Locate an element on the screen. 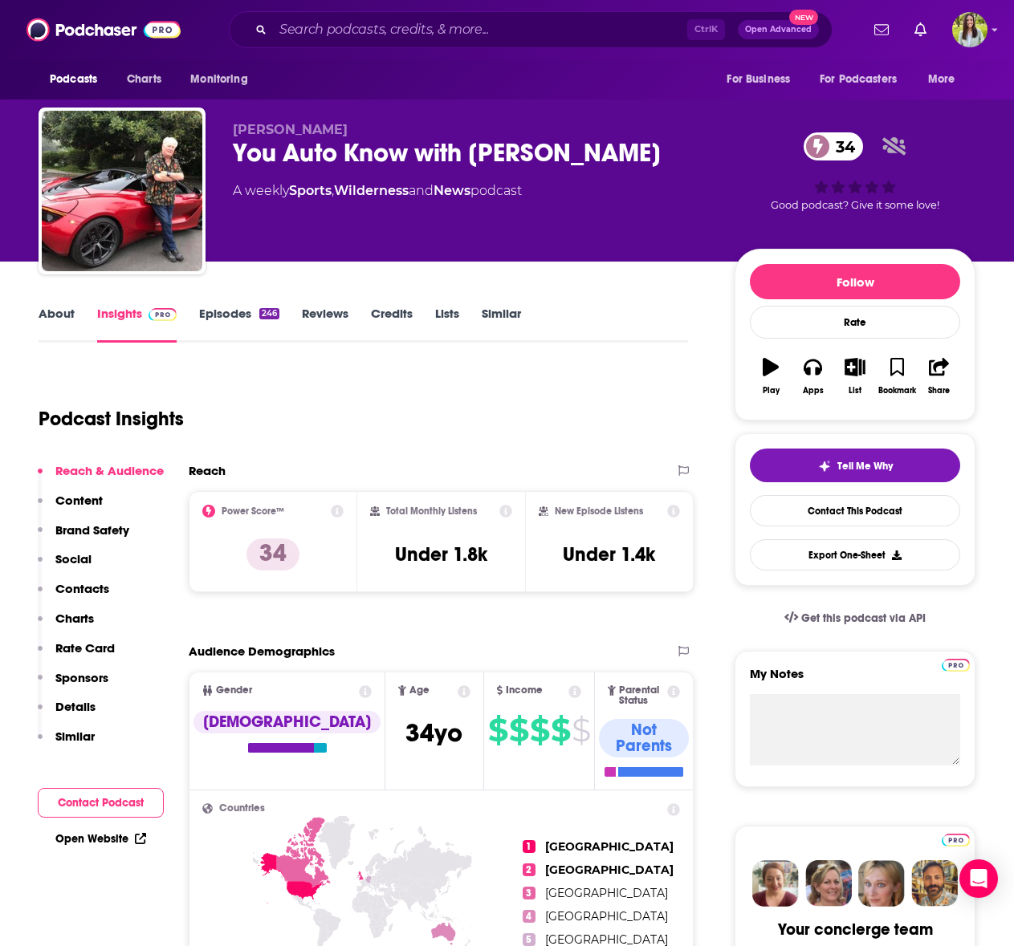  span: Gender is located at coordinates (234, 690).